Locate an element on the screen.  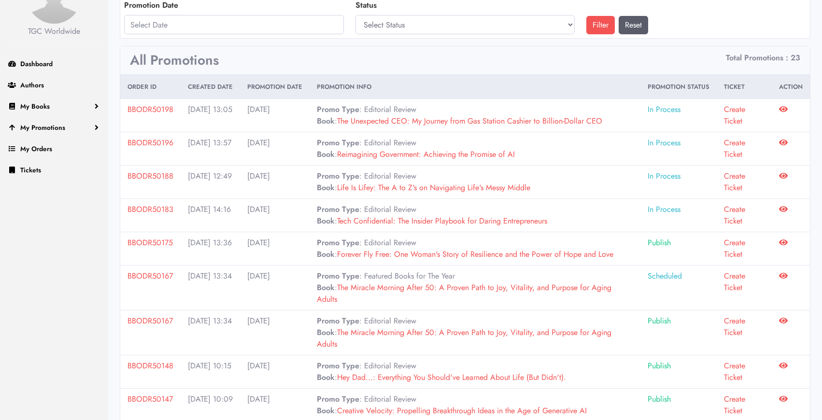
span: My Promotions is located at coordinates (43, 128).